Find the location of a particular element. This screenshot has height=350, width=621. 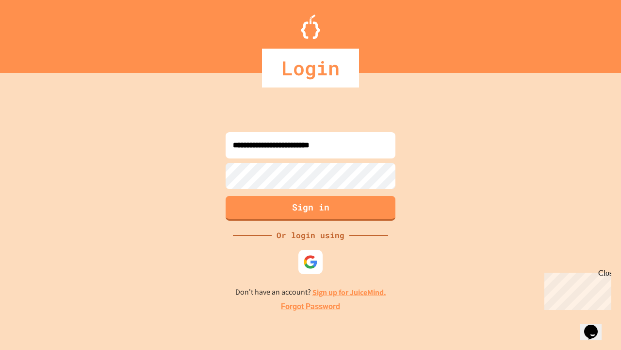

p: Don't have an account? is located at coordinates (311, 292).